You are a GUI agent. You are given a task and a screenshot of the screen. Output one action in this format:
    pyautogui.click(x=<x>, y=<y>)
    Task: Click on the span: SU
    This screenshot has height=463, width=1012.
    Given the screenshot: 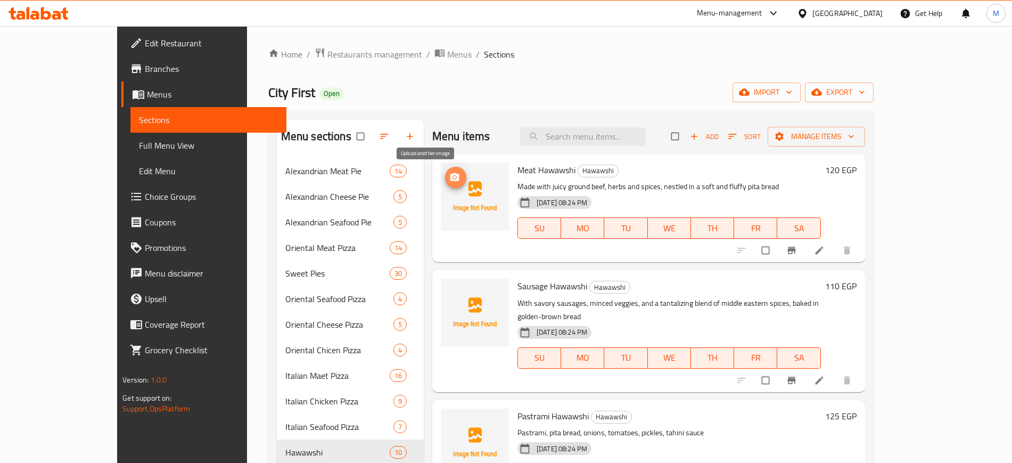 What is the action you would take?
    pyautogui.click(x=539, y=357)
    